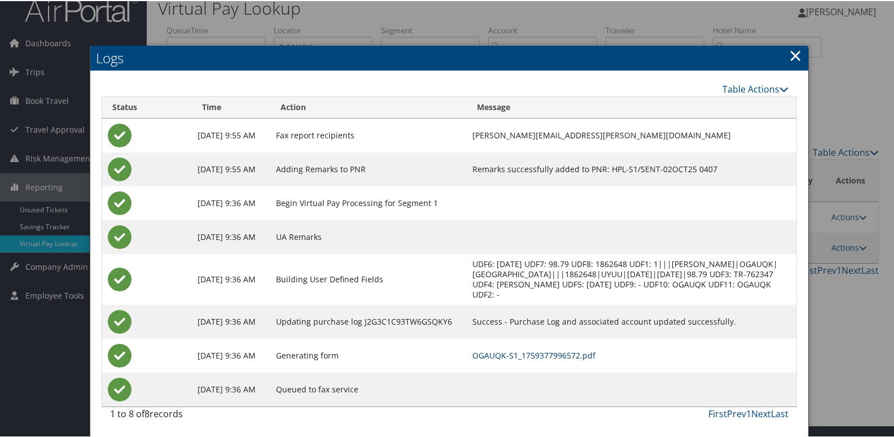 The image size is (894, 437). What do you see at coordinates (369, 389) in the screenshot?
I see `td: Queued to fax service` at bounding box center [369, 389].